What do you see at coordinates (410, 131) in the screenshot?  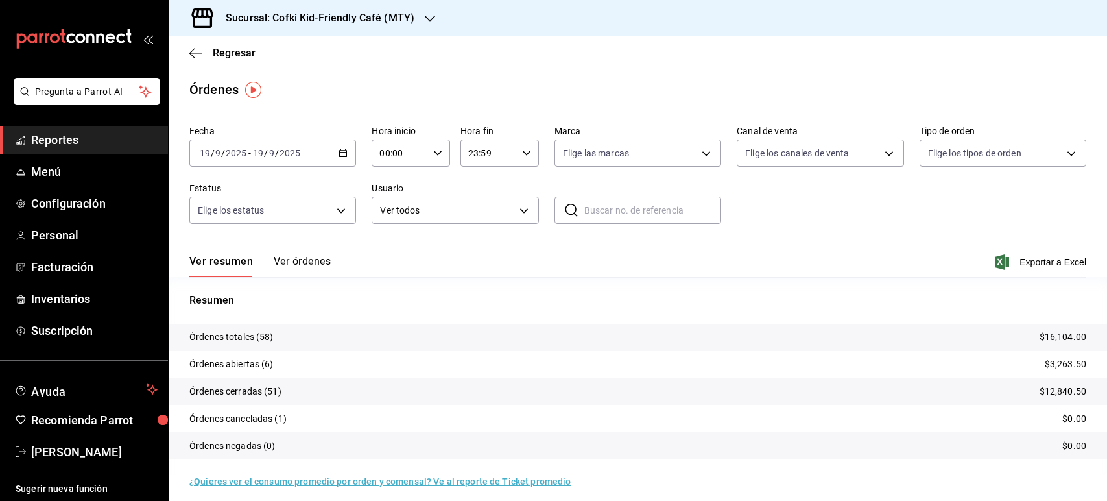 I see `label: Hora inicio` at bounding box center [410, 131].